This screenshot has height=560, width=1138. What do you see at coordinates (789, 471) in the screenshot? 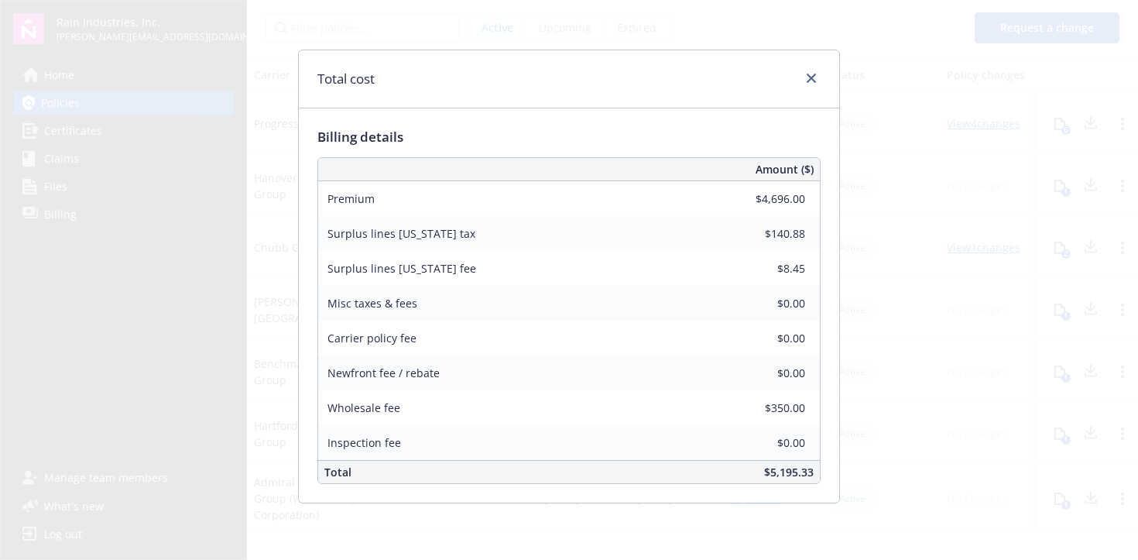
I see `span: $5,195.33` at bounding box center [789, 471].